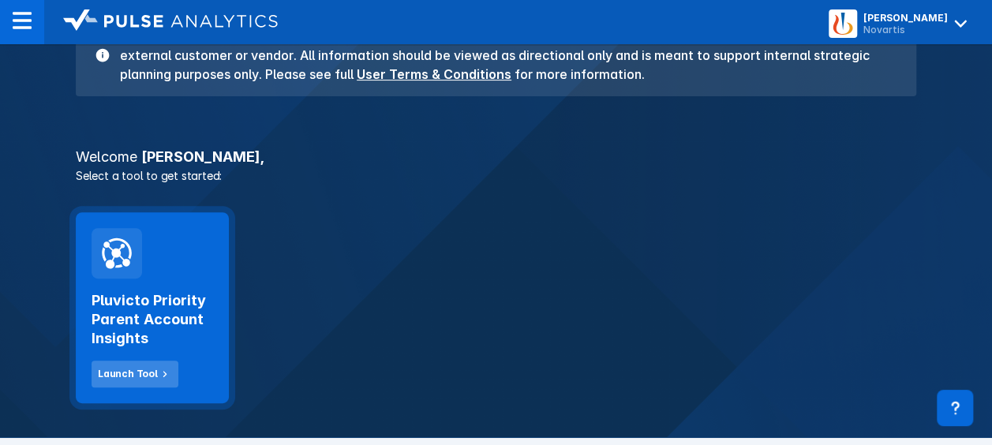 The height and width of the screenshot is (445, 992). What do you see at coordinates (954, 408) in the screenshot?
I see `div: Contact Support` at bounding box center [954, 408].